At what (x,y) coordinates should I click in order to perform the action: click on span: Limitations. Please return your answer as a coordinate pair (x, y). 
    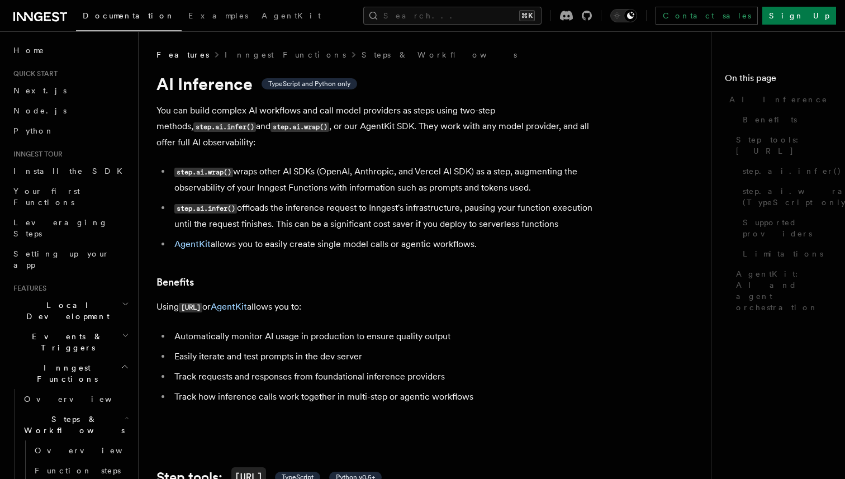
    Looking at the image, I should click on (783, 254).